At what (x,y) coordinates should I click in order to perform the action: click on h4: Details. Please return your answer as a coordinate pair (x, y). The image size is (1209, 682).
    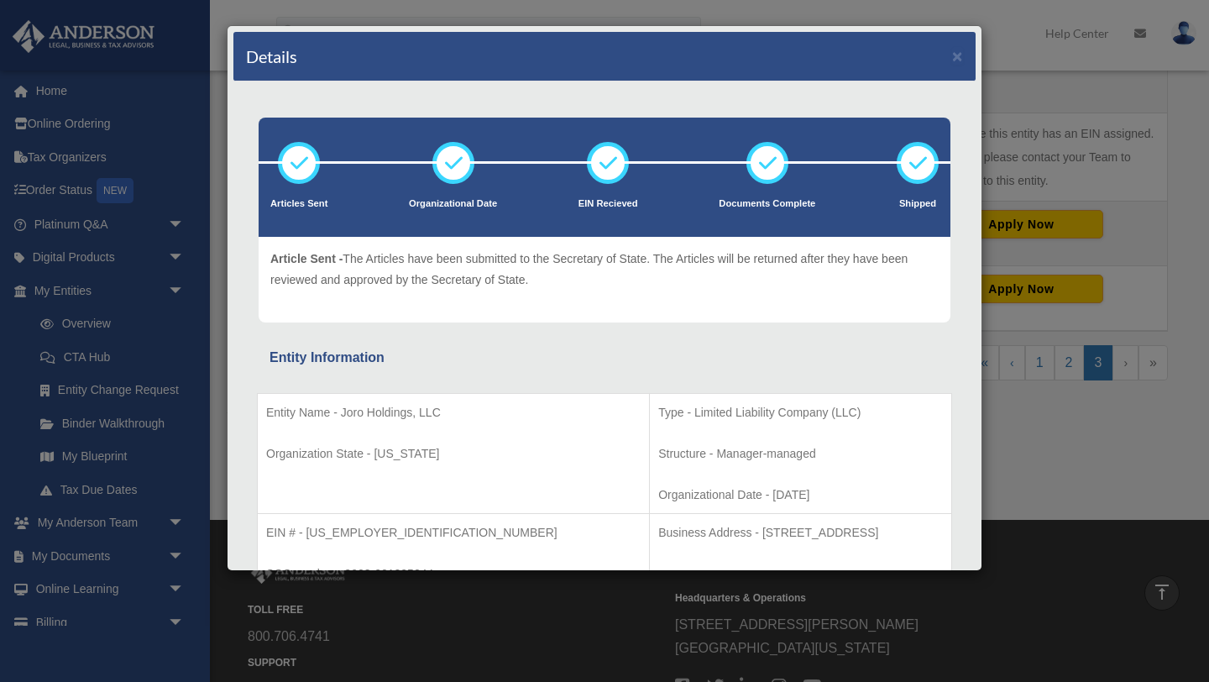
    Looking at the image, I should click on (271, 56).